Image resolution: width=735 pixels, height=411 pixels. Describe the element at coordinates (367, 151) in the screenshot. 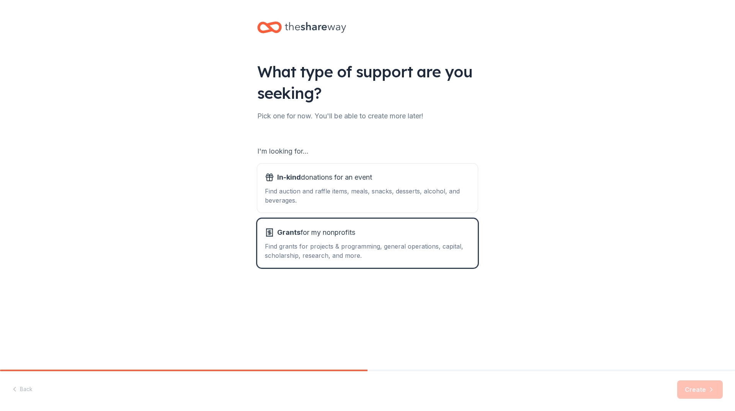

I see `div: I'm looking for...` at that location.